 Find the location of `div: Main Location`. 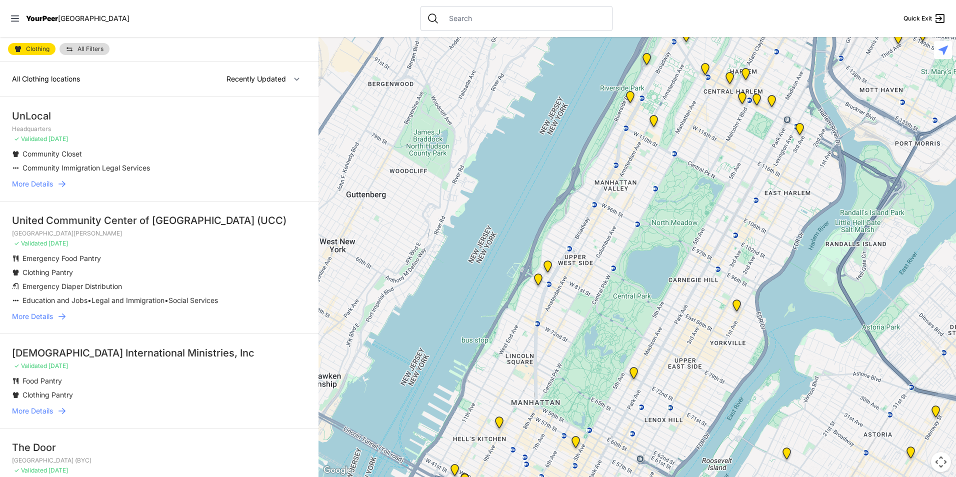

div: Main Location is located at coordinates (800, 131).